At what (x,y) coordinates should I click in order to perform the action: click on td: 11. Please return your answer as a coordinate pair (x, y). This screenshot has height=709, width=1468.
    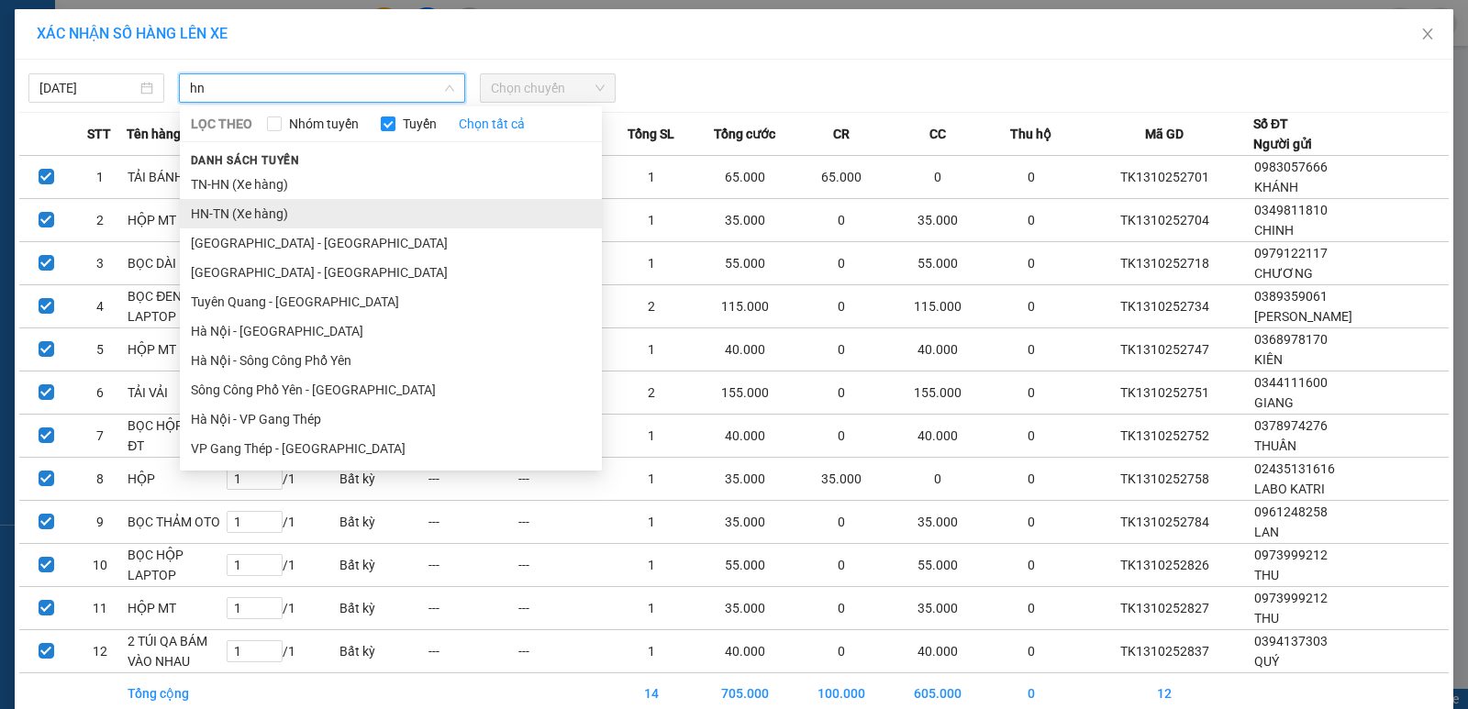
    Looking at the image, I should click on (100, 608).